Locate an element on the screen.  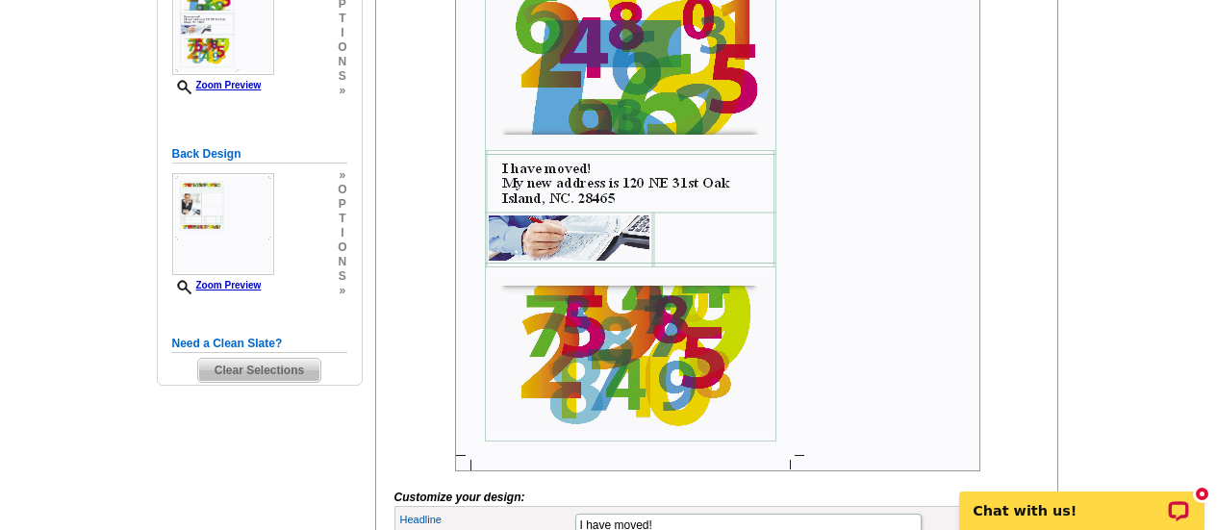
img: Z18876389_00001_2.jpg is located at coordinates (223, 224).